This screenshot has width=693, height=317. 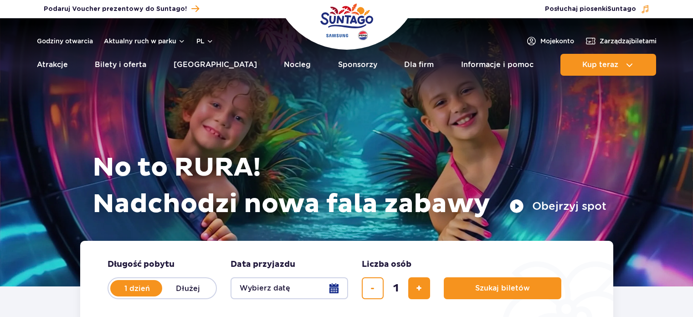 What do you see at coordinates (503, 288) in the screenshot?
I see `button: Szukaj biletów` at bounding box center [503, 288].